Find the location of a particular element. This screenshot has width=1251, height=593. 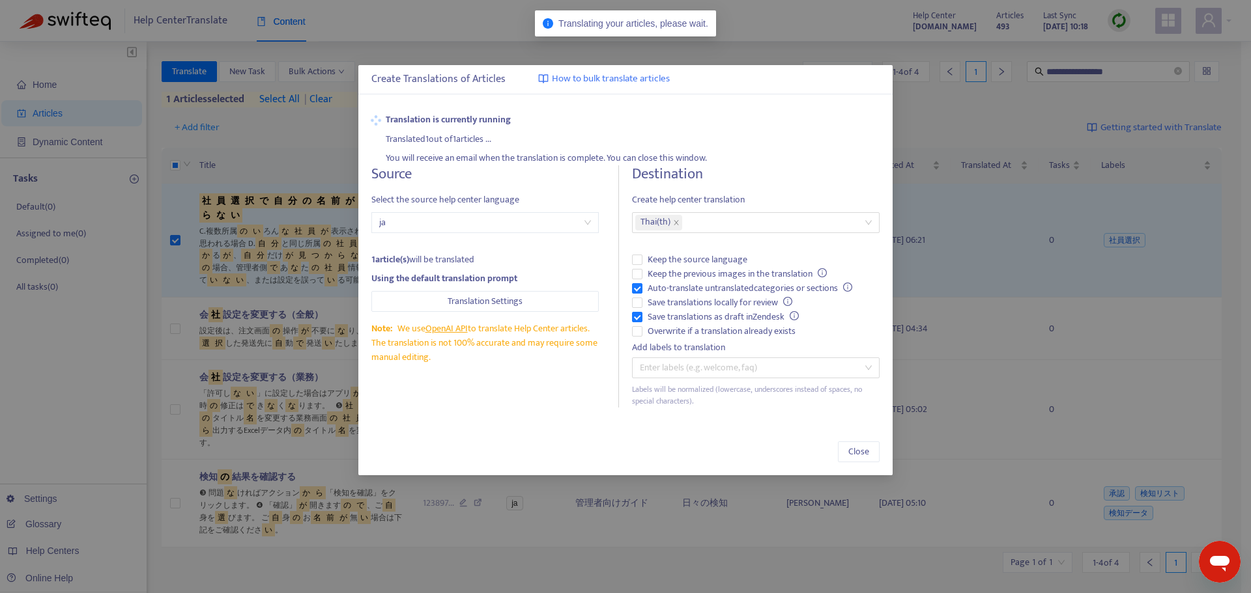

div: Add labels to translation is located at coordinates (756, 348).